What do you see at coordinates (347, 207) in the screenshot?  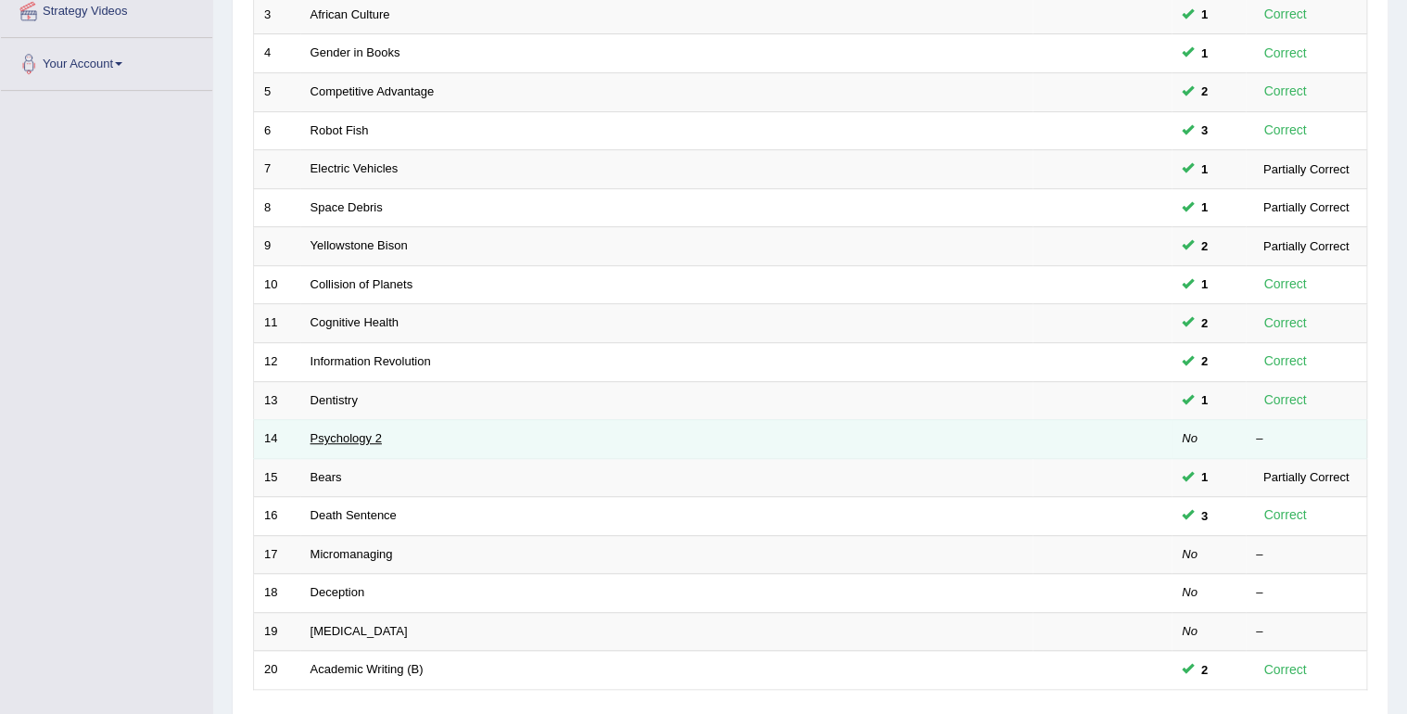 I see `a: Space Debris` at bounding box center [347, 207].